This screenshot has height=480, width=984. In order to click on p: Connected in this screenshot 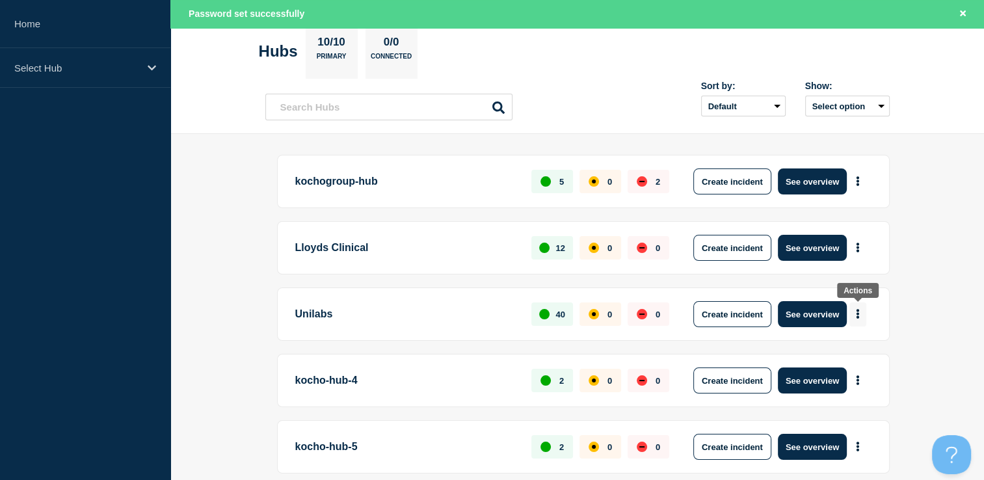, I will do `click(391, 59)`.